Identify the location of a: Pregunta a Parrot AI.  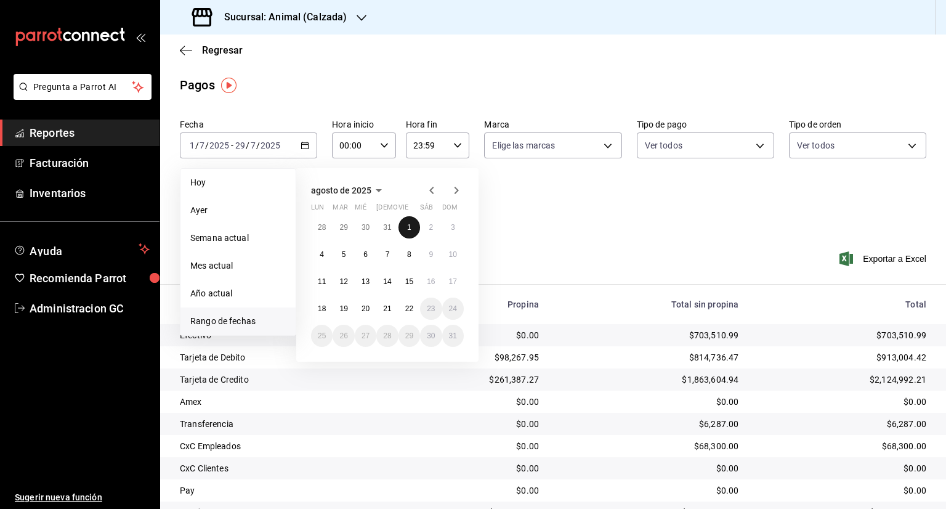
(80, 96).